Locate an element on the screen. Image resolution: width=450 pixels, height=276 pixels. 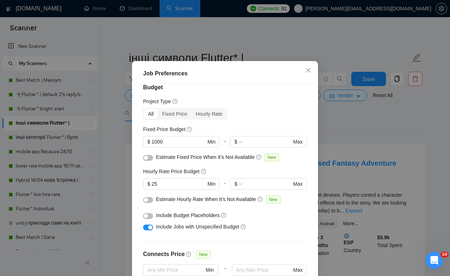
h5: Hourly Rate Price Budget is located at coordinates (171, 172).